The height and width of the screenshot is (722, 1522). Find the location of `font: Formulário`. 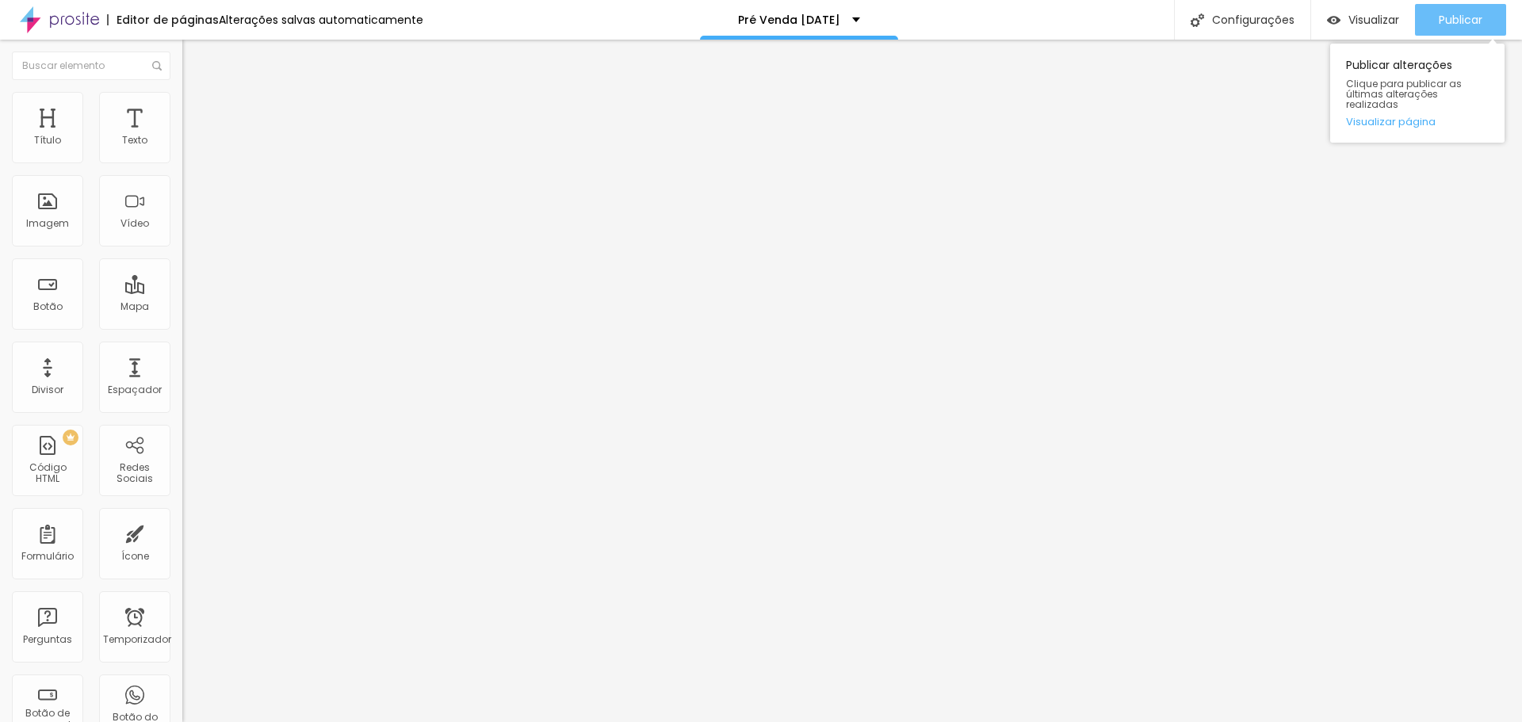

font: Formulário is located at coordinates (48, 556).